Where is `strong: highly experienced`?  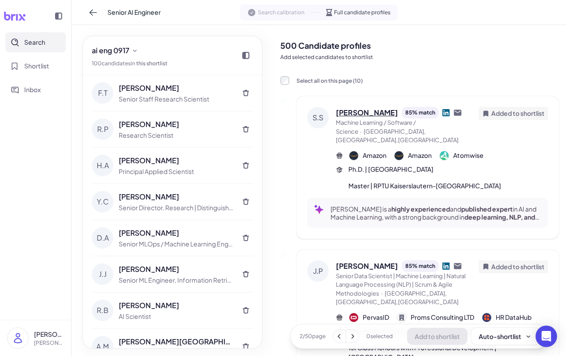 strong: highly experienced is located at coordinates (420, 209).